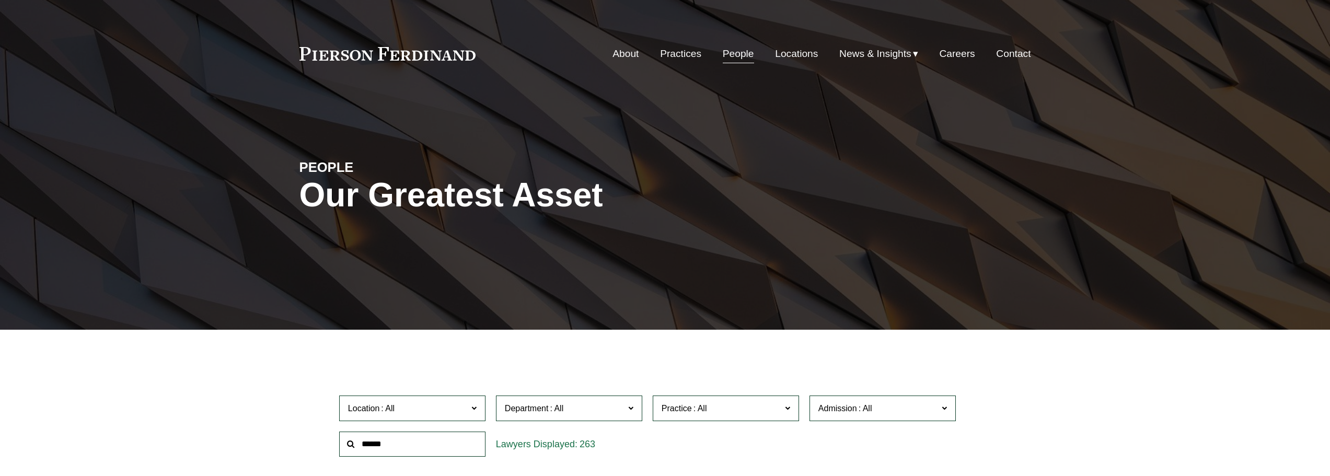 The height and width of the screenshot is (476, 1330). Describe the element at coordinates (1013, 54) in the screenshot. I see `a: Contact` at that location.